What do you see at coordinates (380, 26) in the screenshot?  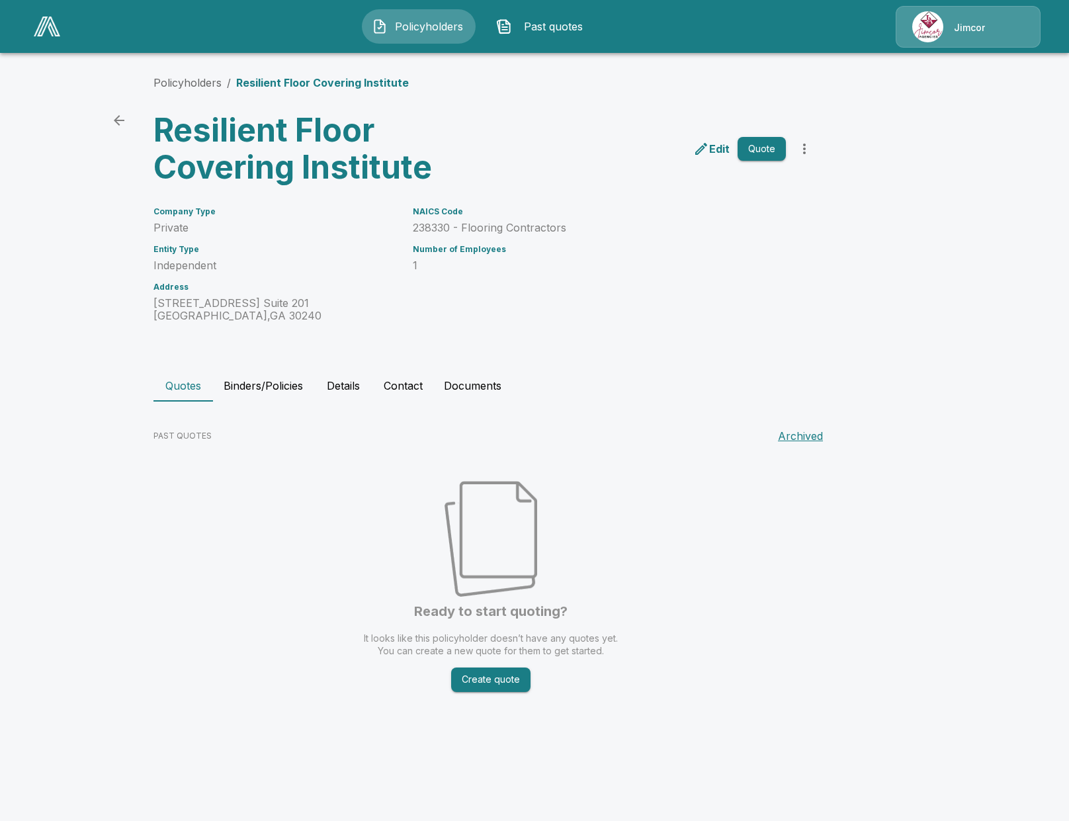 I see `img: Policyholders Icon` at bounding box center [380, 26].